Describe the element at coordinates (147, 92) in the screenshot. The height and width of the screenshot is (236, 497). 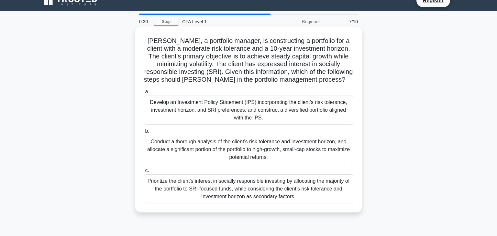
I see `span: a.` at that location.